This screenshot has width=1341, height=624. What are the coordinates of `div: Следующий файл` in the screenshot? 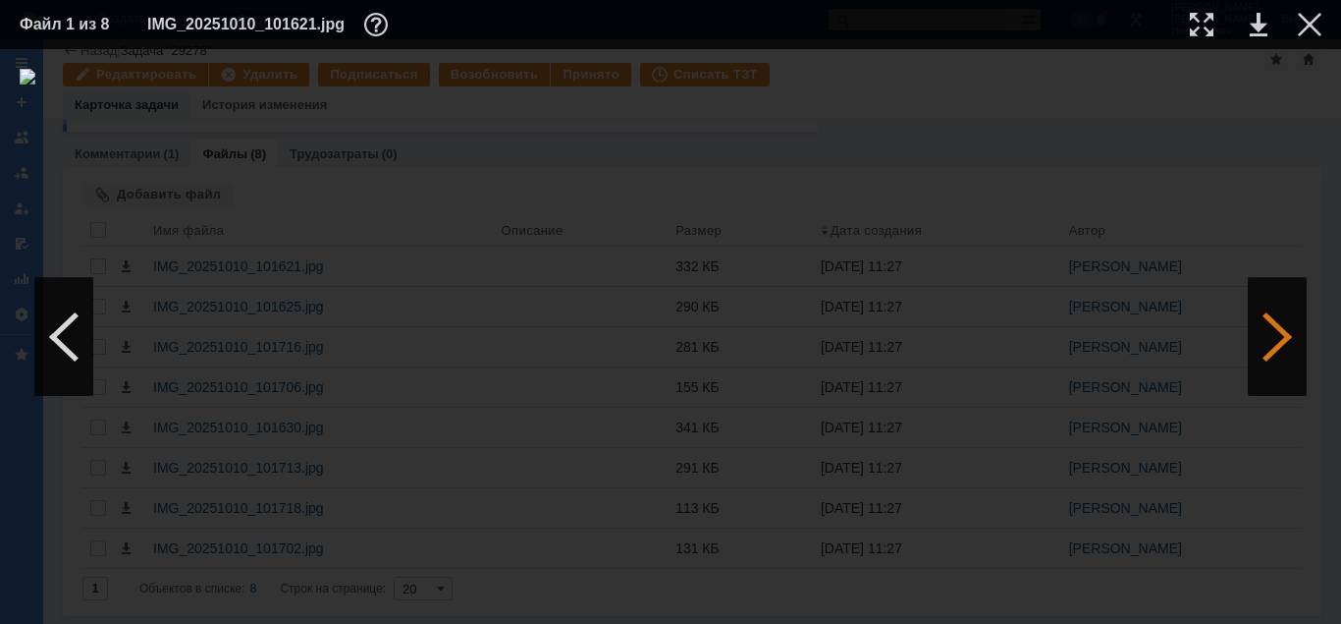 It's located at (1278, 337).